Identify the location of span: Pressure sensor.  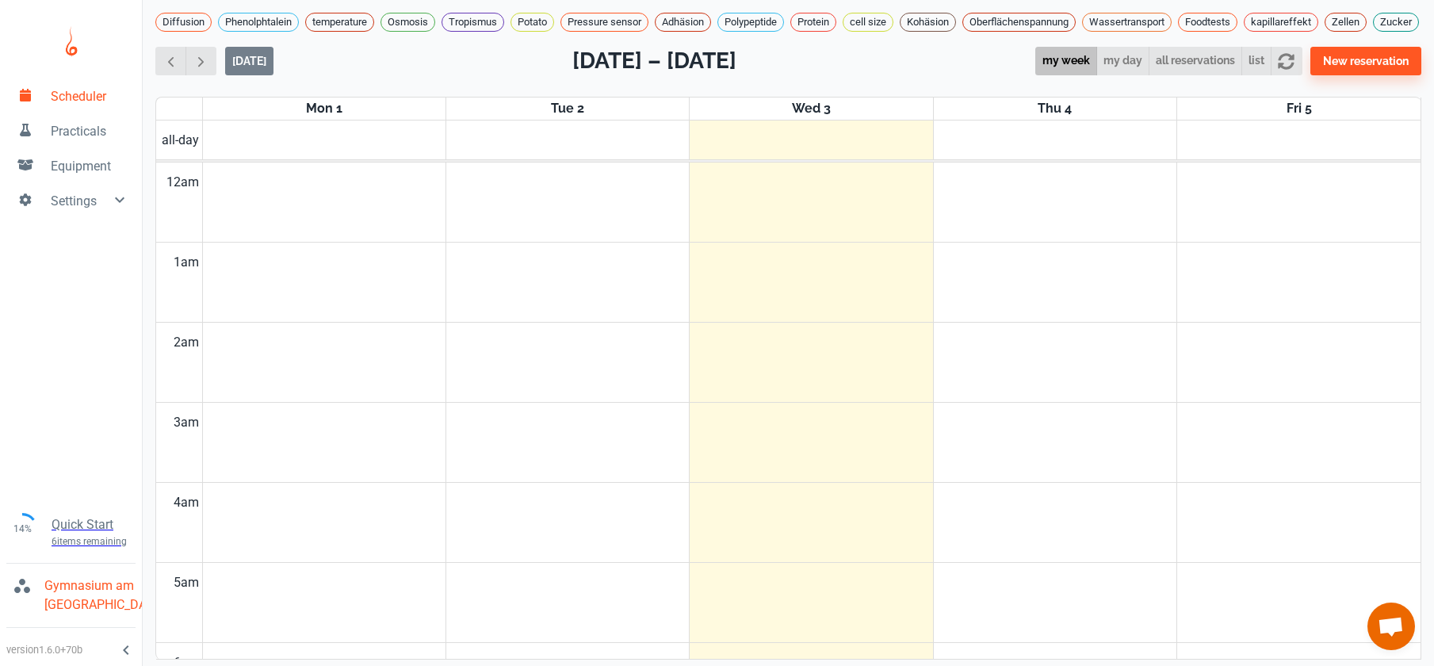
(604, 22).